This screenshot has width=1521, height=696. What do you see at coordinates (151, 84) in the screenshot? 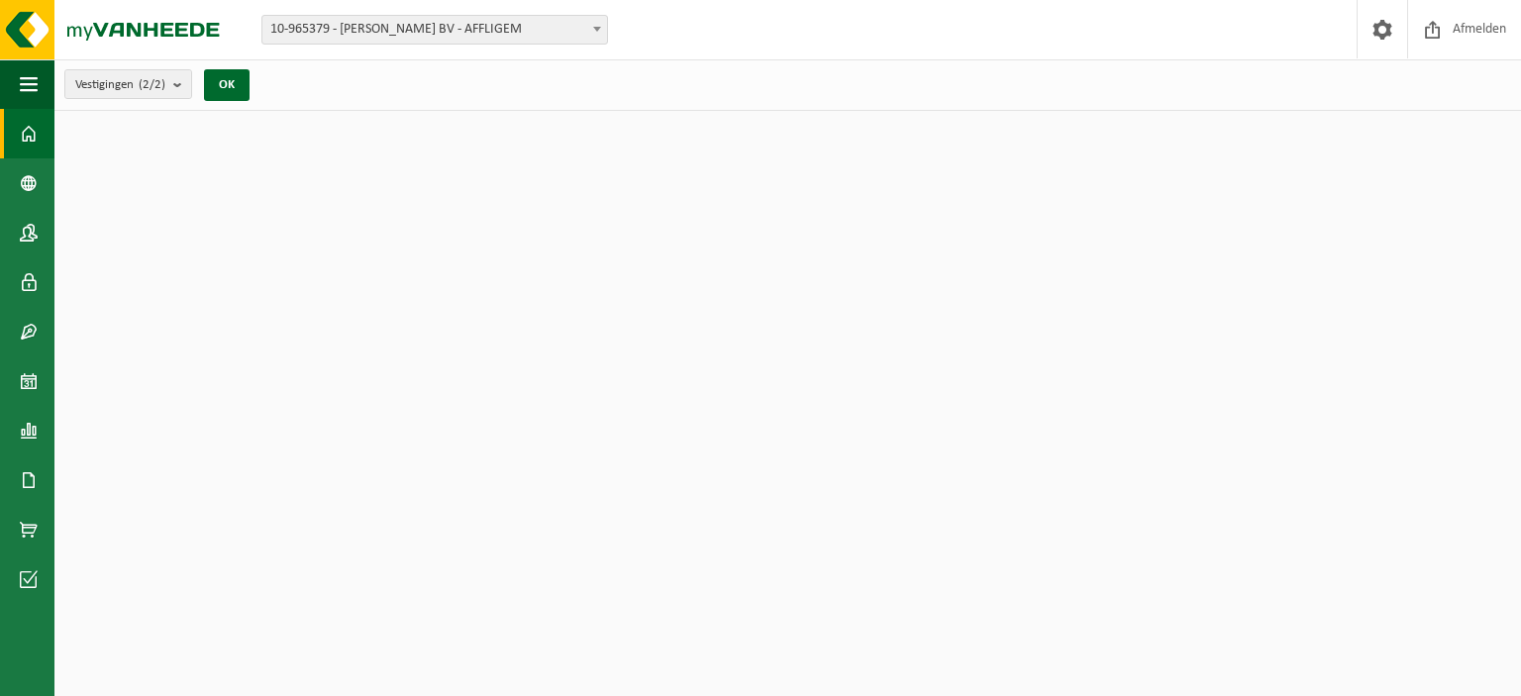
I see `count: (2/2)` at bounding box center [151, 84].